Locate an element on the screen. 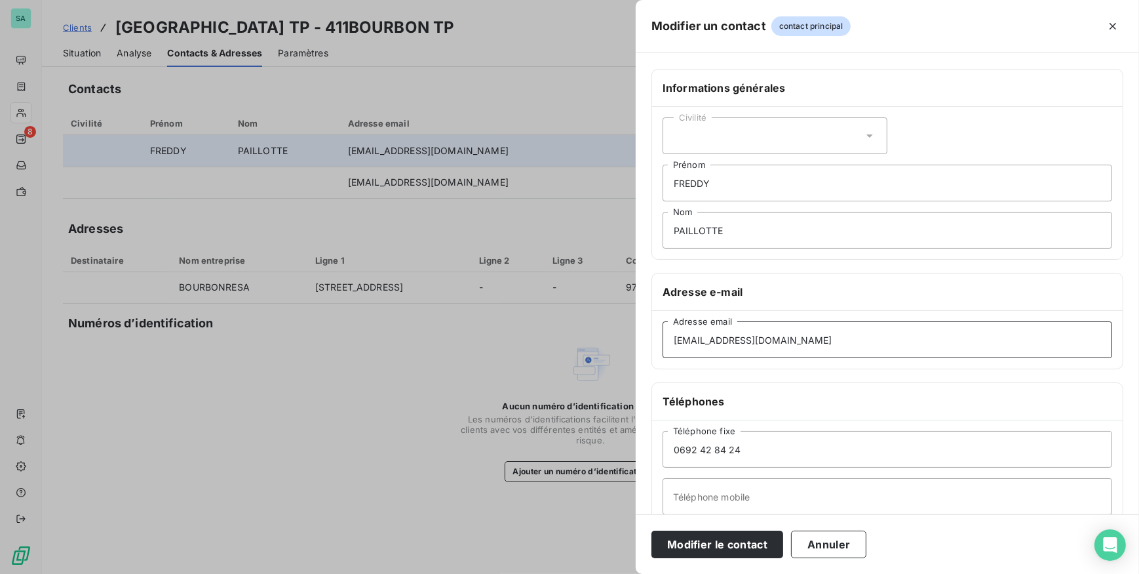 The height and width of the screenshot is (574, 1139). div: Open Intercom Messenger is located at coordinates (1110, 545).